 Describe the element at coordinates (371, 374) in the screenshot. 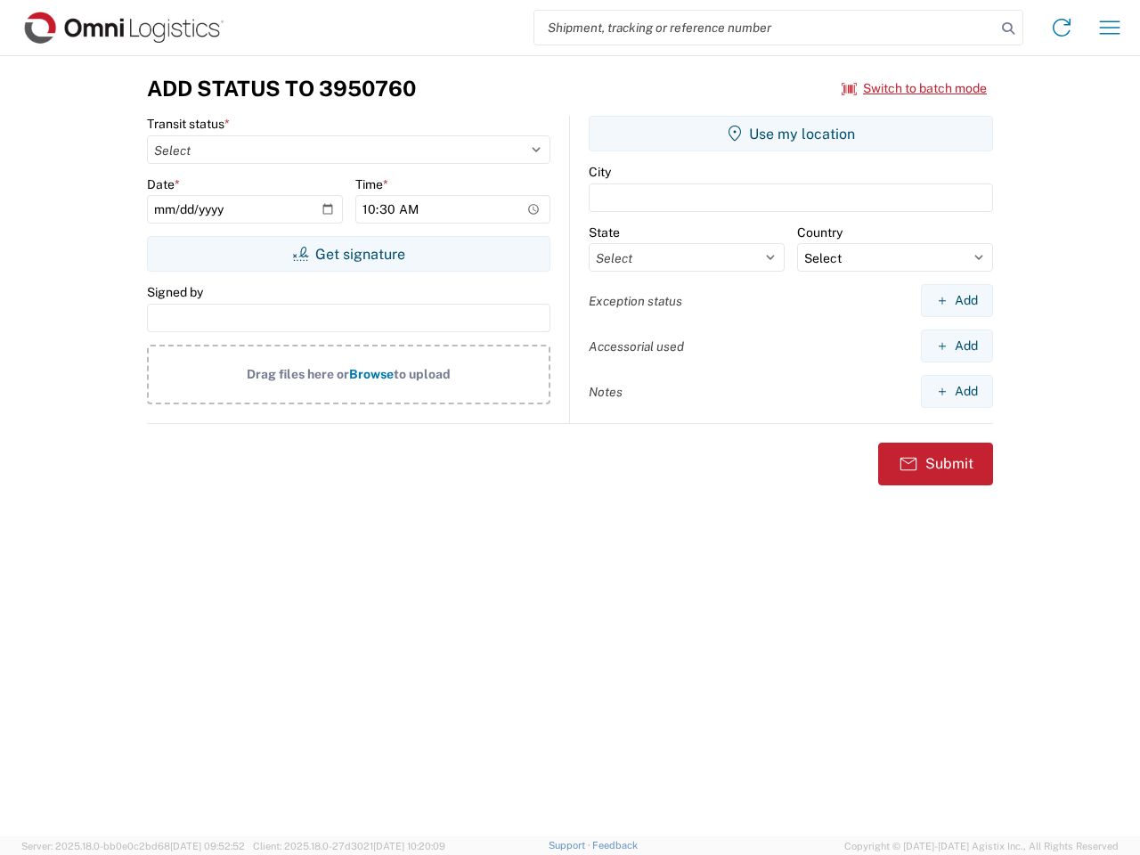

I see `span: Browse` at that location.